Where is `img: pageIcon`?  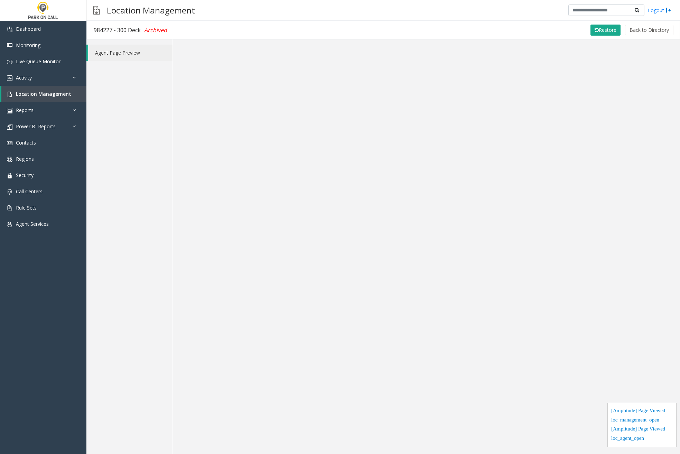
img: pageIcon is located at coordinates (97, 10).